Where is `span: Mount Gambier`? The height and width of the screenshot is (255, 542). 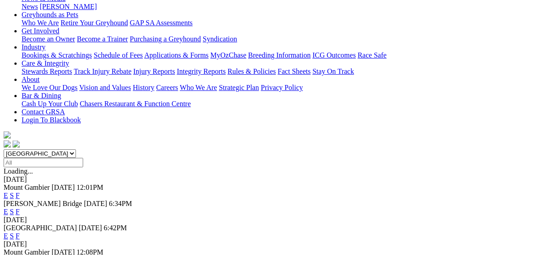 span: Mount Gambier is located at coordinates (27, 187).